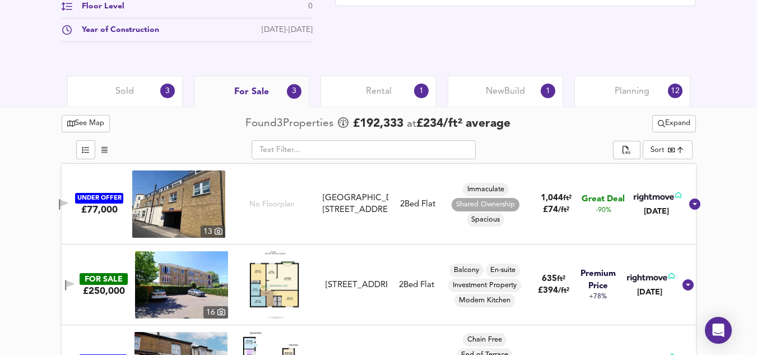  Describe the element at coordinates (556, 210) in the screenshot. I see `span: £ 74` at that location.